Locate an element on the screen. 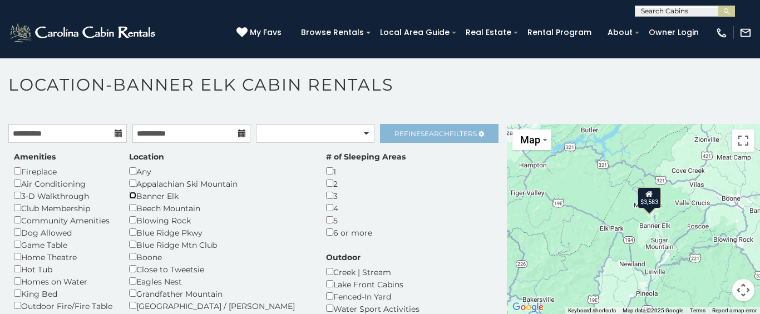  div: 5 is located at coordinates (365, 220).